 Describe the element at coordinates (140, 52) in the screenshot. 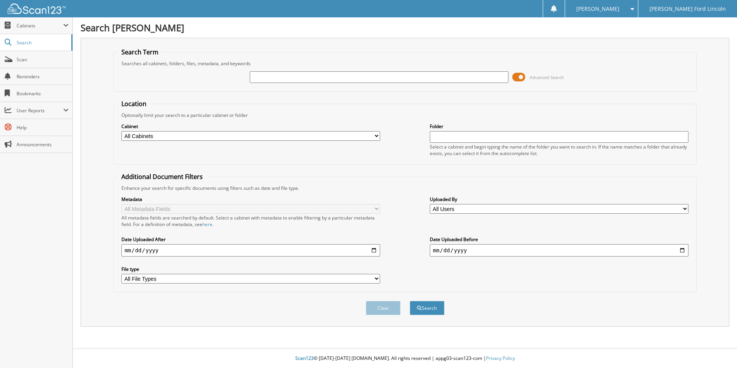

I see `legend: Search Term` at that location.